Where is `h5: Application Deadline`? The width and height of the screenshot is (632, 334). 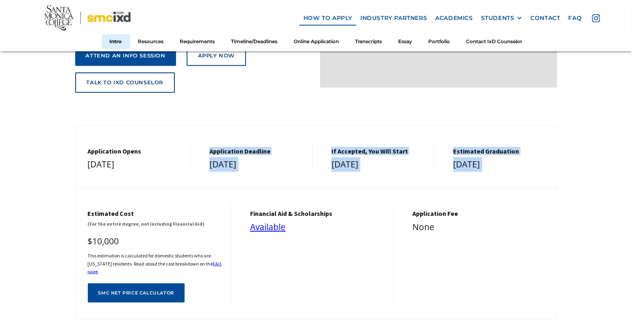
h5: Application Deadline is located at coordinates (257, 151).